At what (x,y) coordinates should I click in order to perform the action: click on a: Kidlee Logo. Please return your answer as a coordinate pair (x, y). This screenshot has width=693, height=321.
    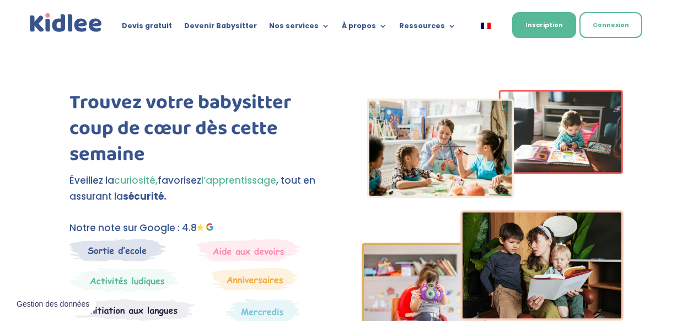
    Looking at the image, I should click on (66, 23).